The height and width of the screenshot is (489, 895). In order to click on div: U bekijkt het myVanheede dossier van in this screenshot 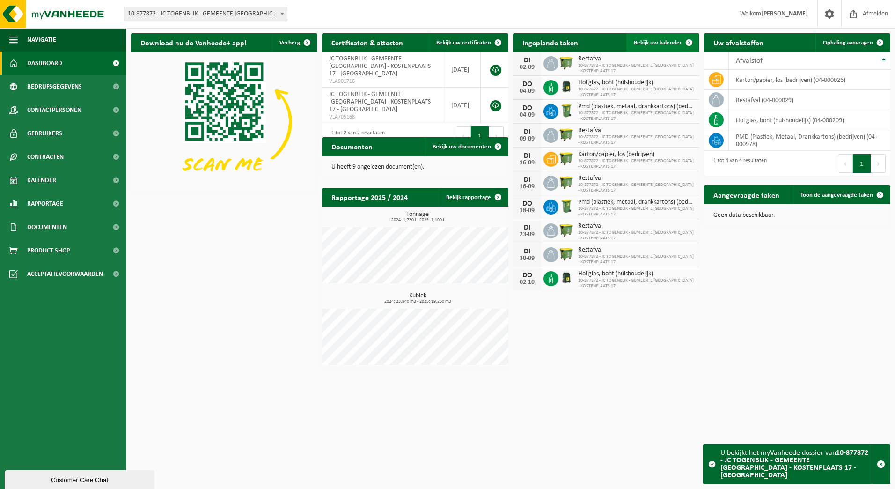, I will do `click(796, 464)`.